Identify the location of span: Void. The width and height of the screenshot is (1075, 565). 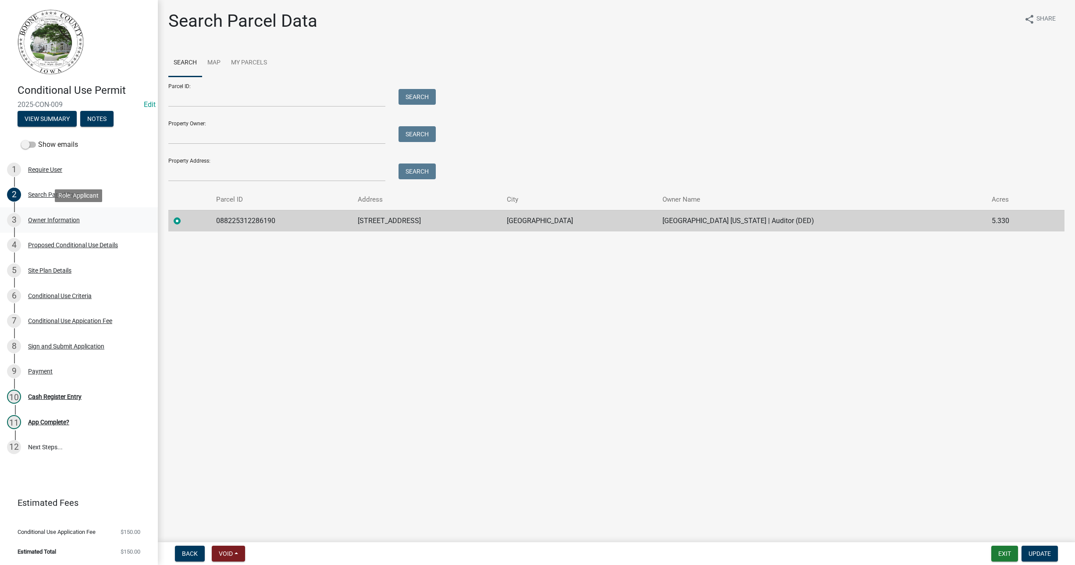
(226, 554).